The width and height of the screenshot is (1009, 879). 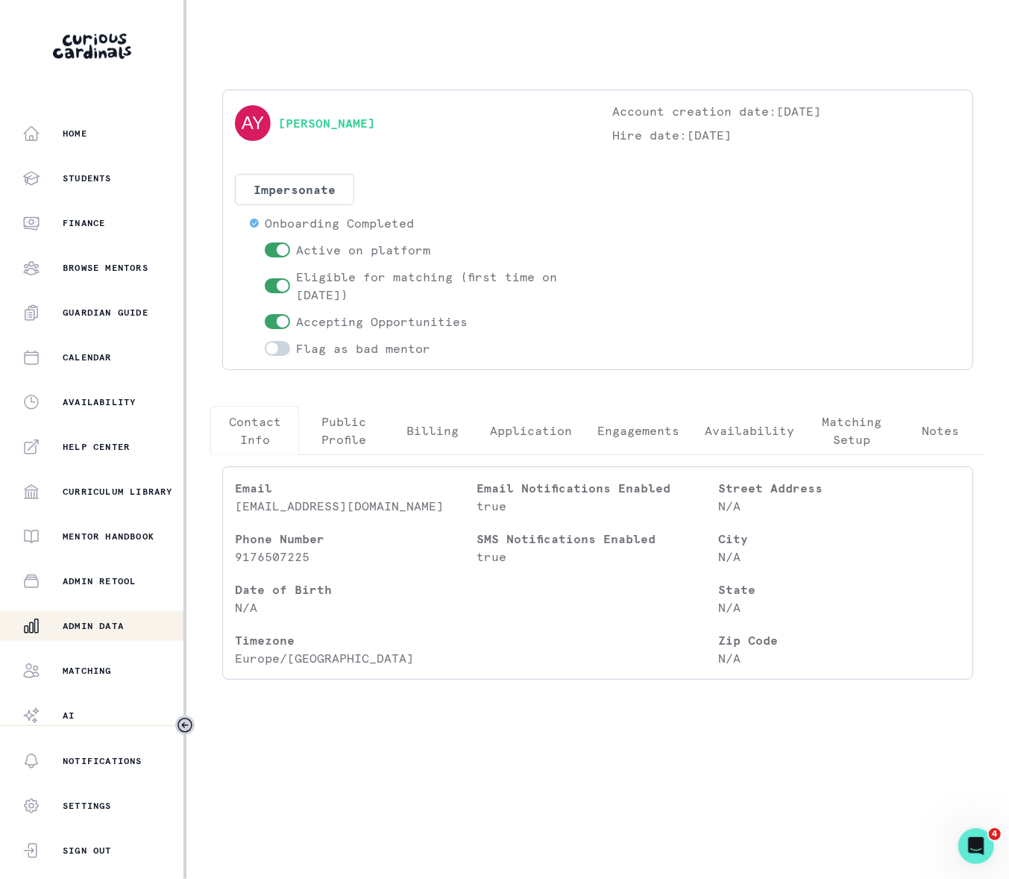 I want to click on p: Billing, so click(x=433, y=430).